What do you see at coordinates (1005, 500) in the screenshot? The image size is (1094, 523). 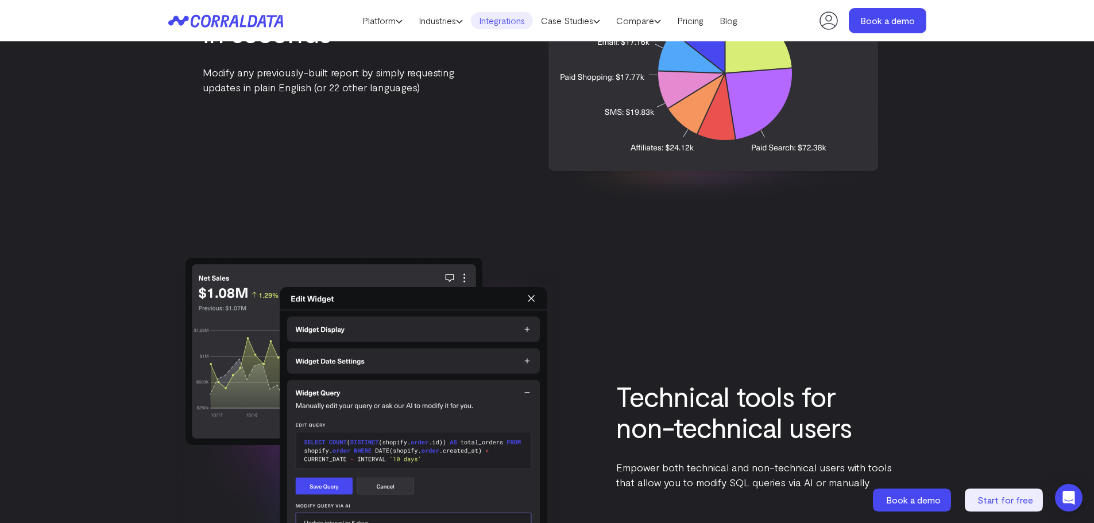 I see `a: Start for free` at bounding box center [1005, 500].